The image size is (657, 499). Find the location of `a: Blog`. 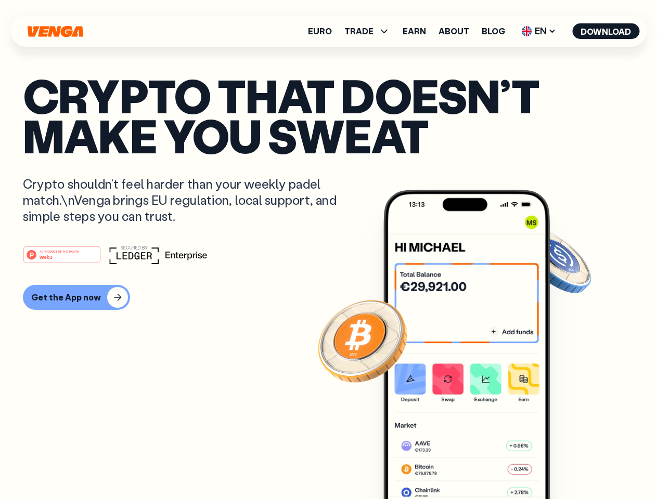

a: Blog is located at coordinates (493, 31).